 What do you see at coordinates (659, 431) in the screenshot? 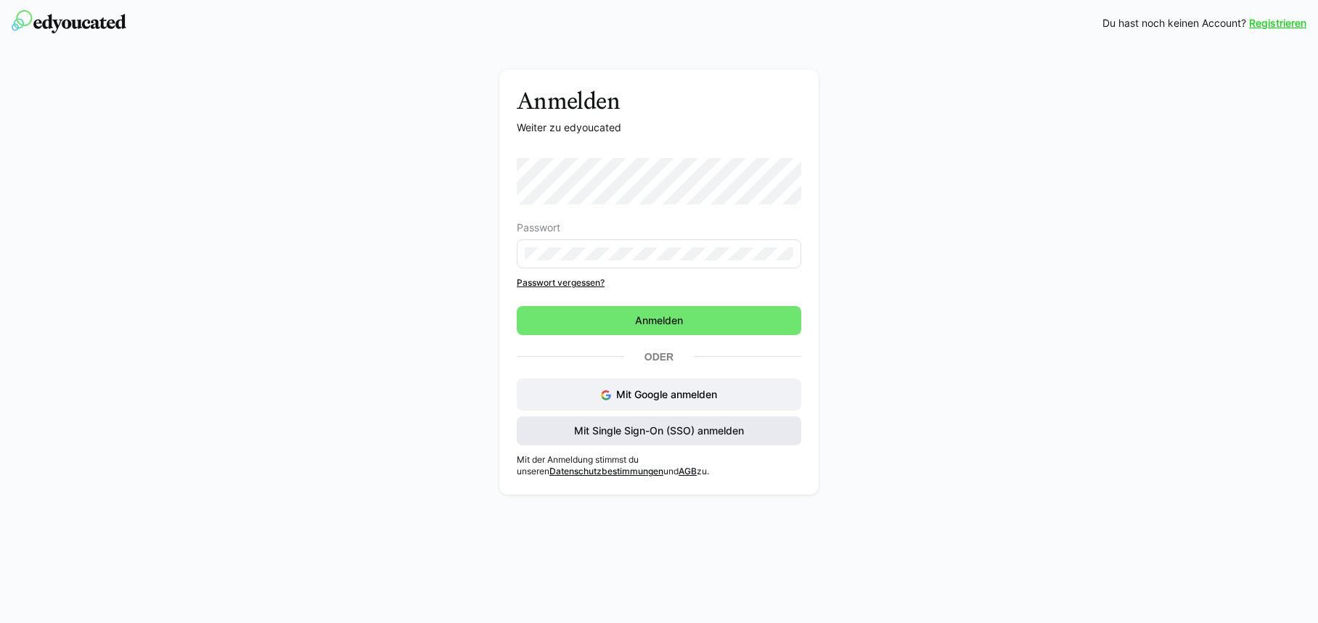
I see `button: Mit Single Sign-On (SSO) anmelden` at bounding box center [659, 431].